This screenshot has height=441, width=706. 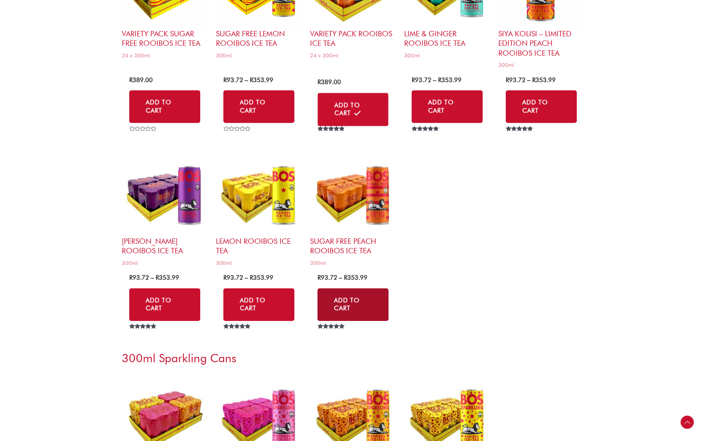 What do you see at coordinates (541, 43) in the screenshot?
I see `h2: Siya Kolisi – Limited Edition Peach Rooibos Ice Tea` at bounding box center [541, 43].